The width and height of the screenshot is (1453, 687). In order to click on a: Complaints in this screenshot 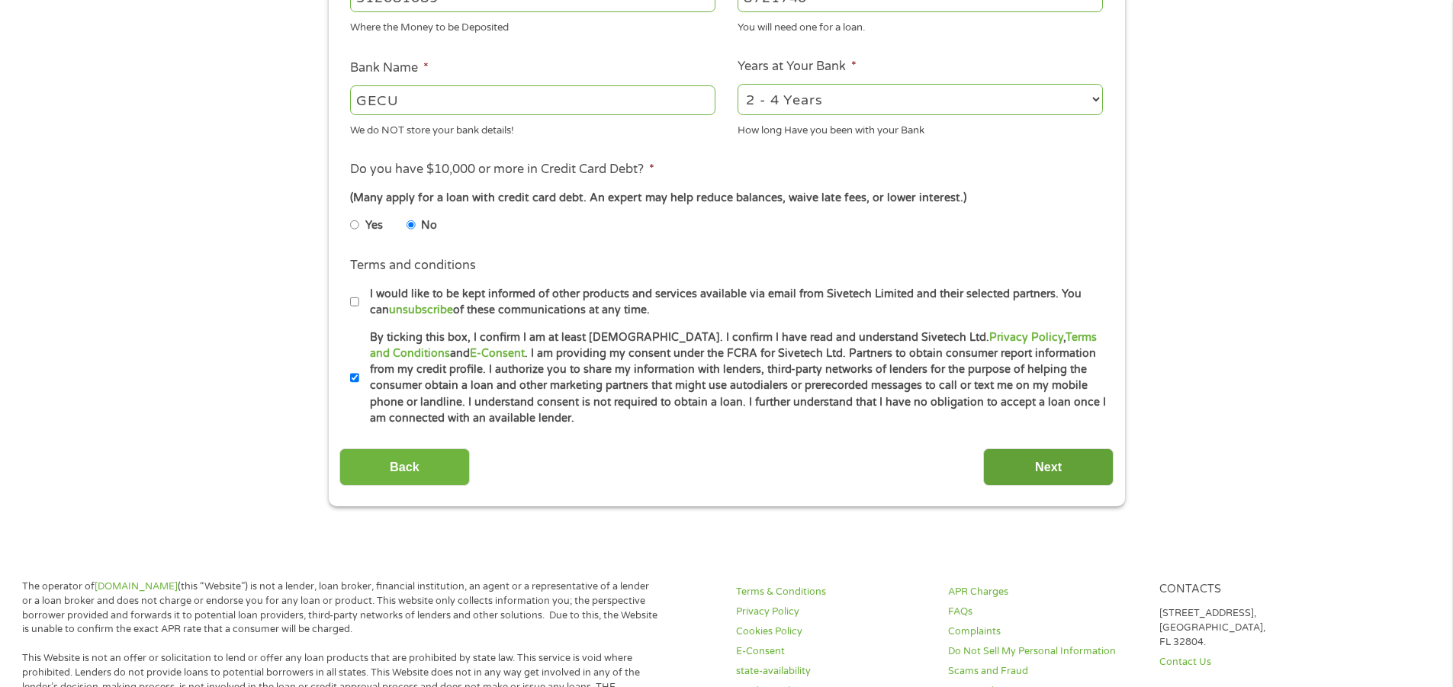, I will do `click(1045, 631)`.